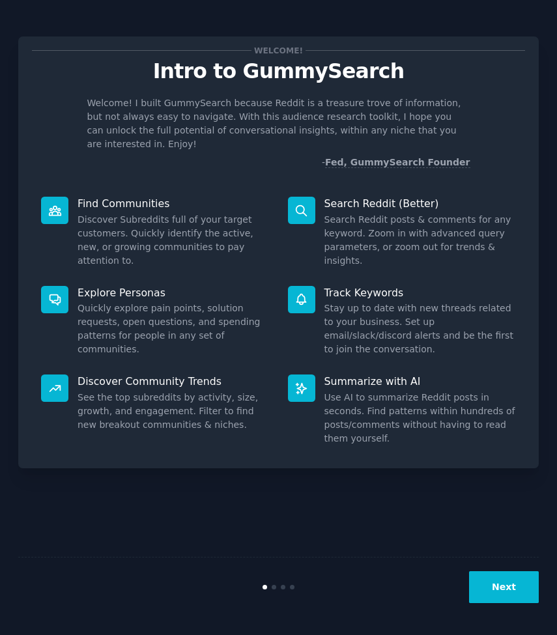 This screenshot has height=635, width=557. Describe the element at coordinates (420, 240) in the screenshot. I see `dd: Search Reddit posts & comments for any keyword. Zoom in with advanced query parameters, or zoom o...` at that location.